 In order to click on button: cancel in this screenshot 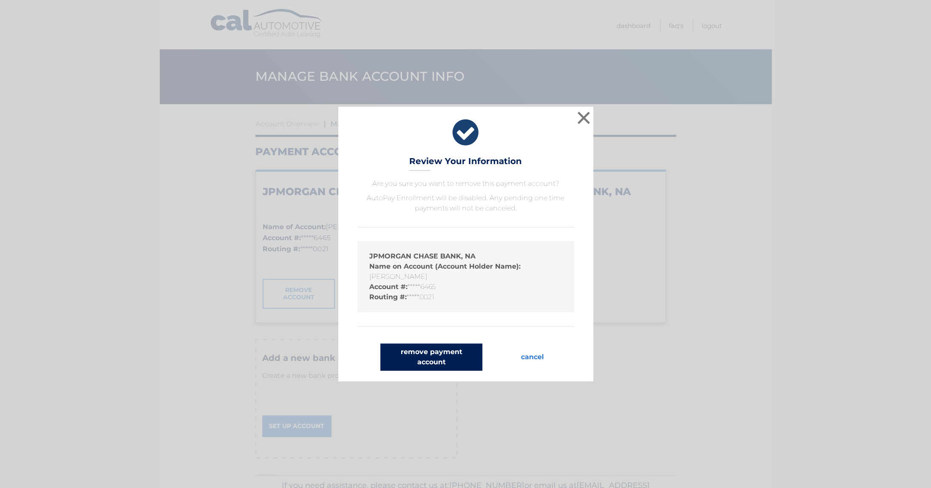, I will do `click(532, 357)`.